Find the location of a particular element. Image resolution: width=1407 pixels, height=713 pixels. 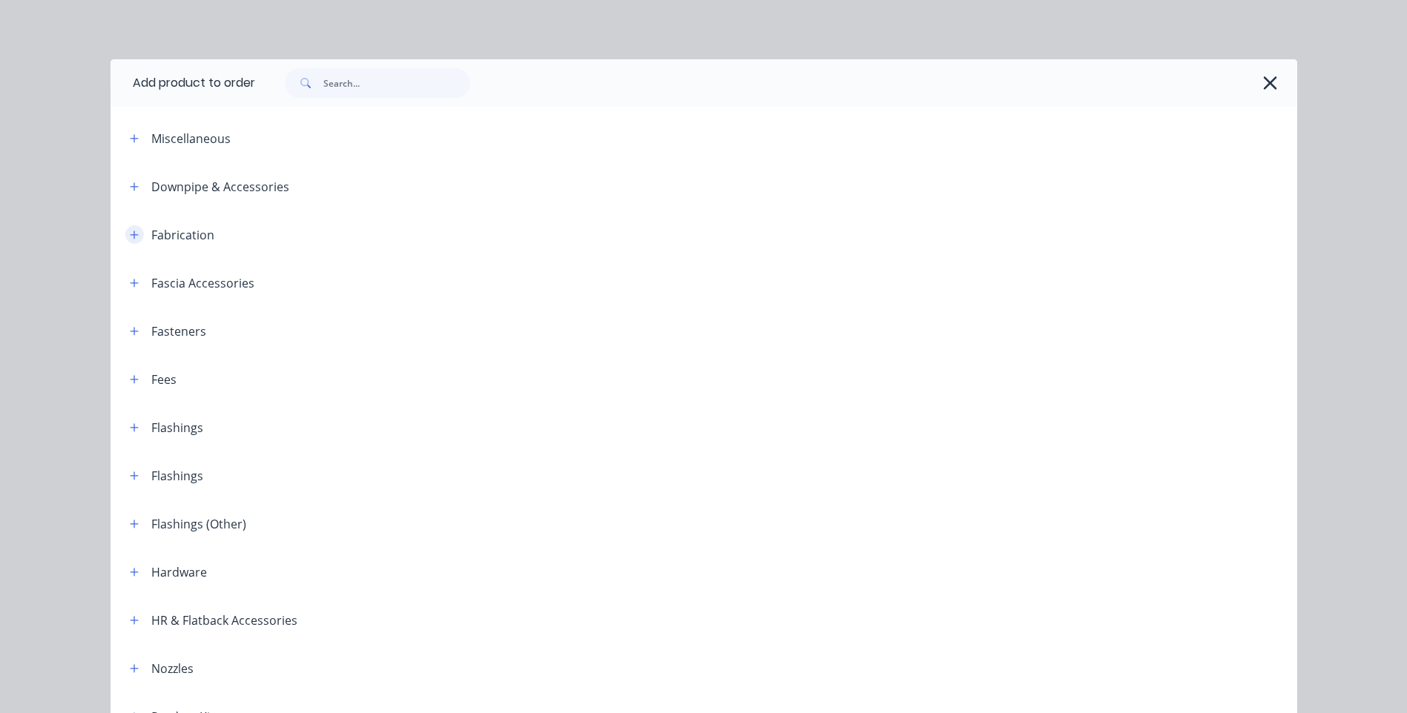

div: Nozzles is located at coordinates (172, 669).